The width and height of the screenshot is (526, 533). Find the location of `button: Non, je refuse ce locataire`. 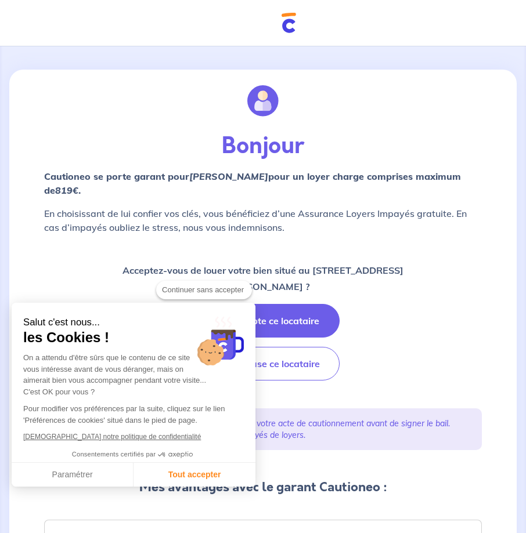

button: Non, je refuse ce locataire is located at coordinates (263, 364).